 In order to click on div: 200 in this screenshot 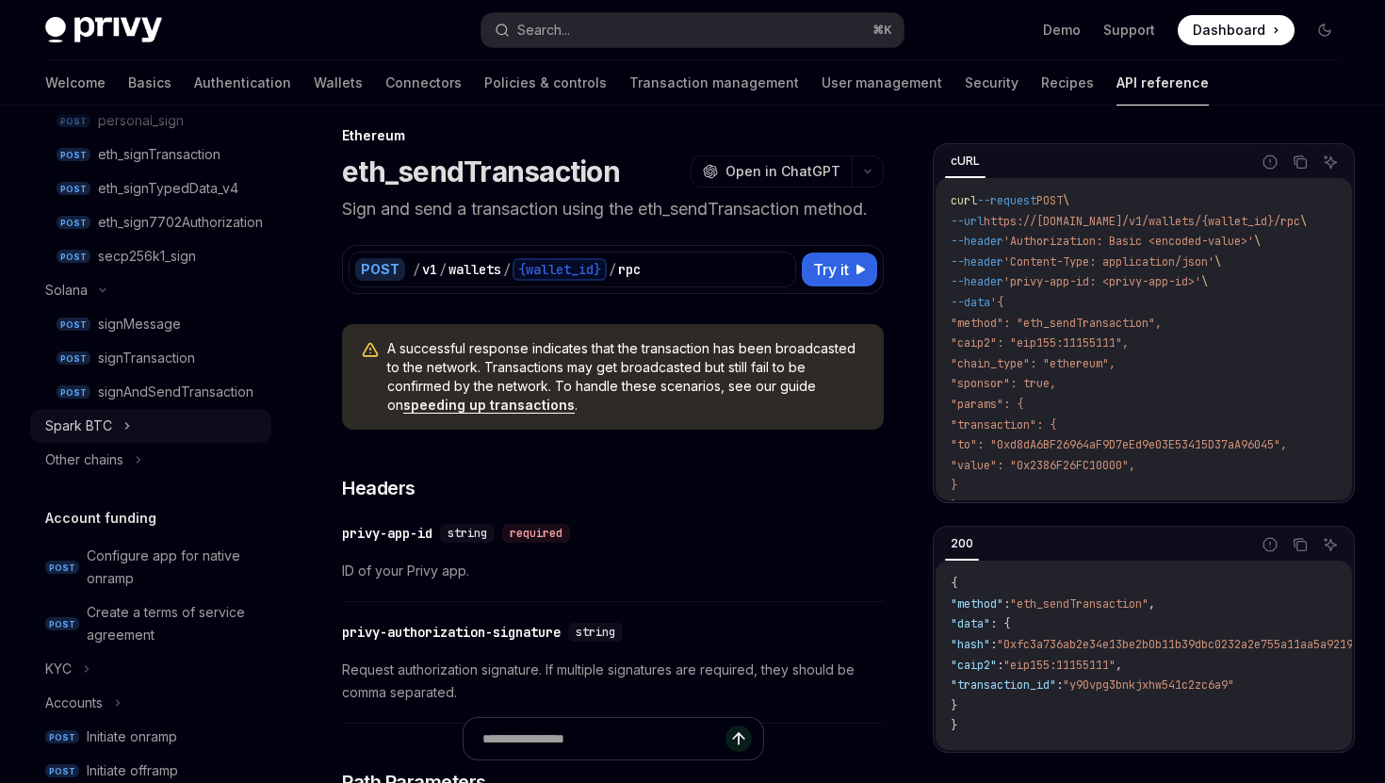, I will do `click(962, 544)`.